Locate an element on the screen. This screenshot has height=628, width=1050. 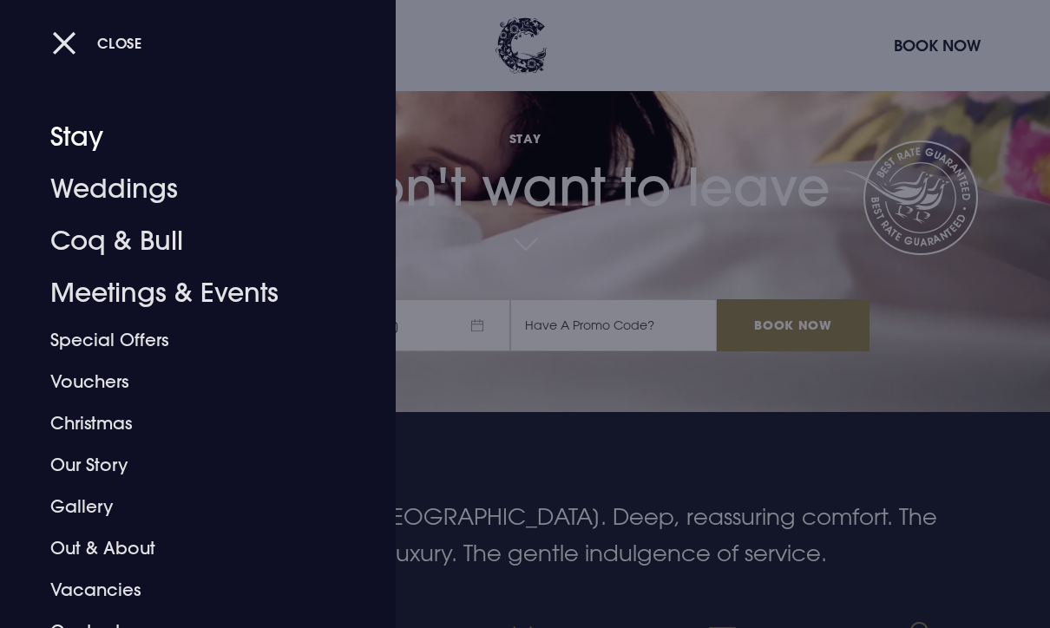
a: Special Offers is located at coordinates (186, 340).